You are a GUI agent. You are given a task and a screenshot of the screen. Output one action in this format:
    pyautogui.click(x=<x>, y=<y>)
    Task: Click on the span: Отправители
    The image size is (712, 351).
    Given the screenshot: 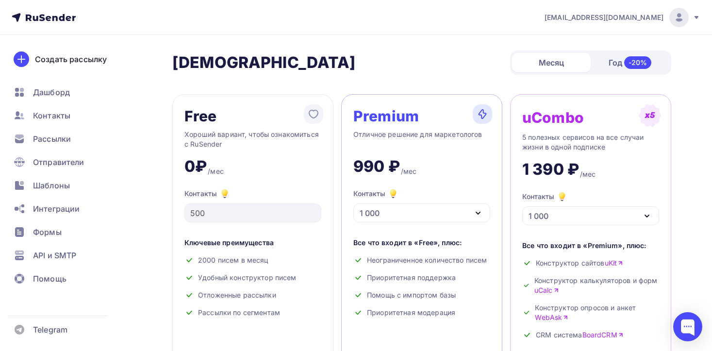 What is the action you would take?
    pyautogui.click(x=59, y=162)
    